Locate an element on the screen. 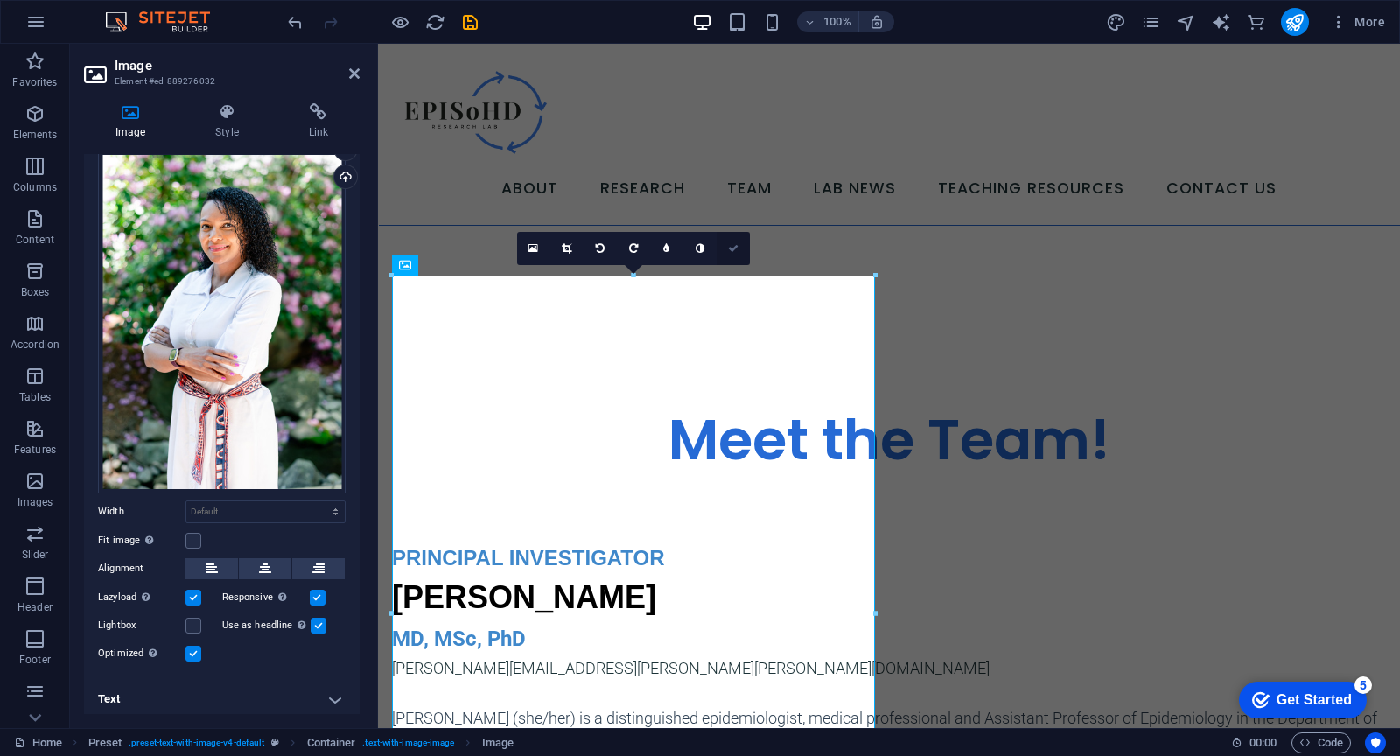  label: Alignment is located at coordinates (142, 569).